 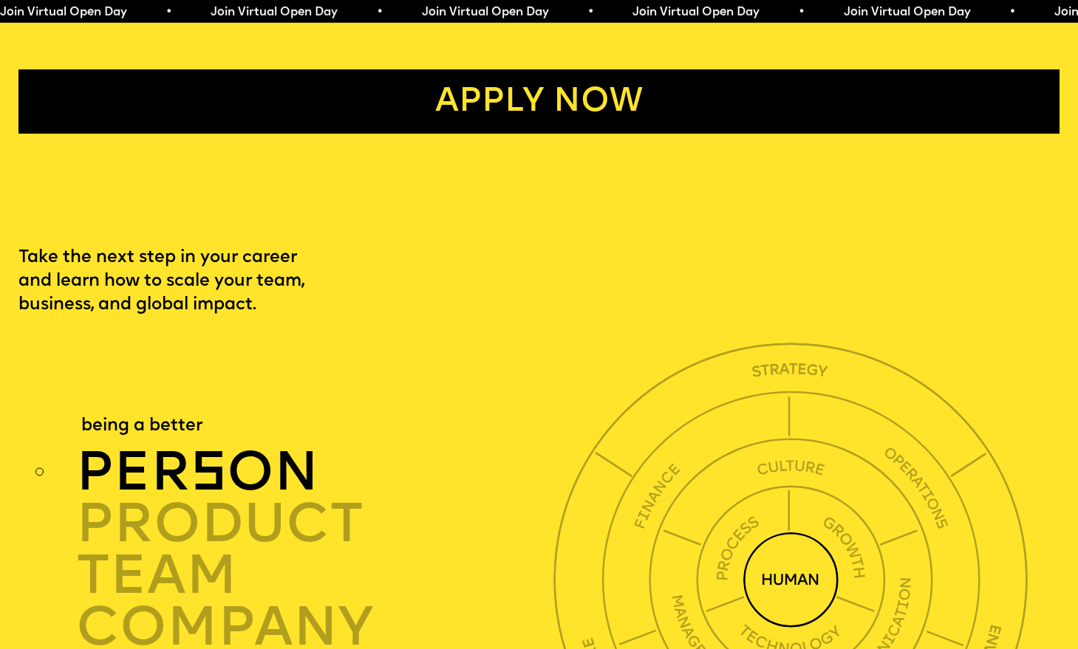 I want to click on div: being a better, so click(x=142, y=426).